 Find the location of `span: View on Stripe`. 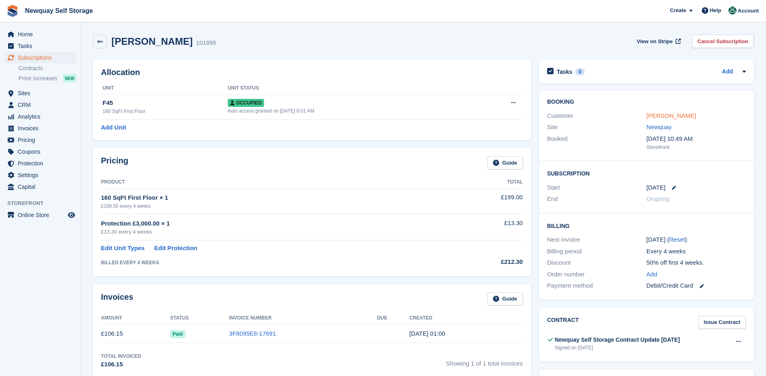

span: View on Stripe is located at coordinates (654, 42).